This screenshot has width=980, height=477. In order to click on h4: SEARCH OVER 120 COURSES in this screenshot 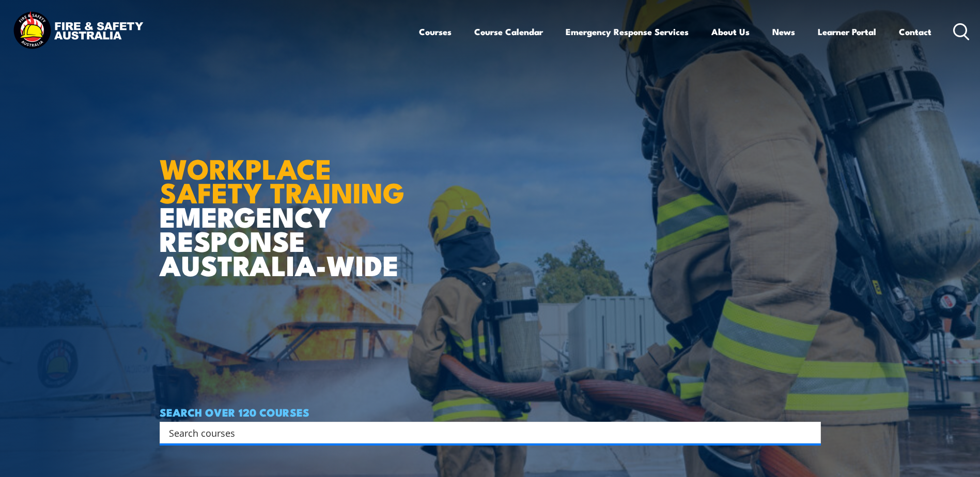, I will do `click(490, 412)`.